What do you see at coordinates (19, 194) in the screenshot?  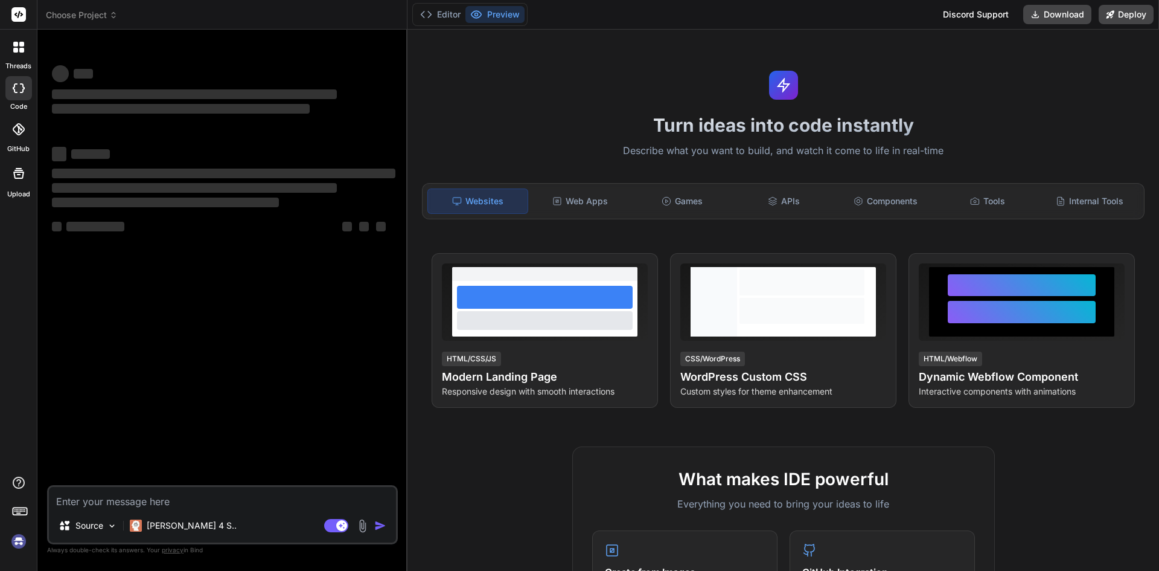 I see `label: Upload` at bounding box center [19, 194].